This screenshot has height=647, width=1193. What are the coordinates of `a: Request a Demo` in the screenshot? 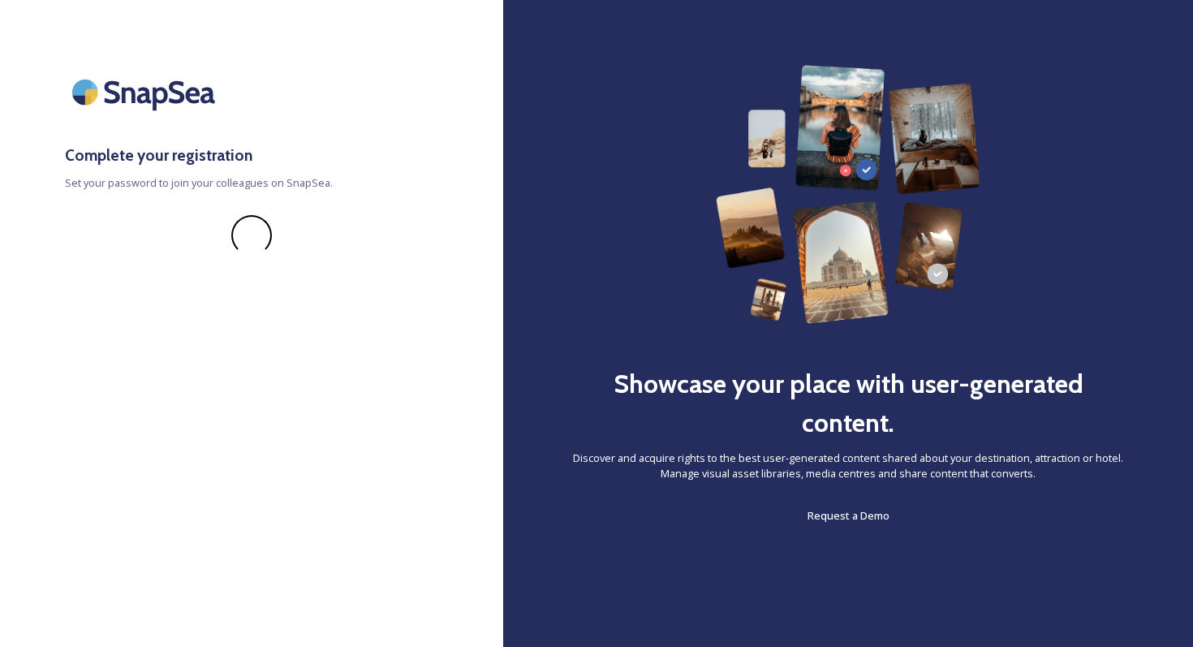 It's located at (848, 515).